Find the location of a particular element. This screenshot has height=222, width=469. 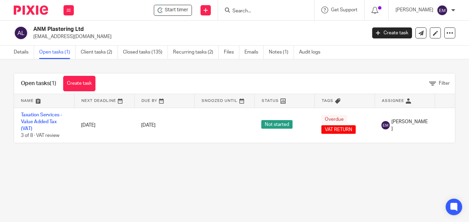

a: Open tasks (1) is located at coordinates (57, 52).